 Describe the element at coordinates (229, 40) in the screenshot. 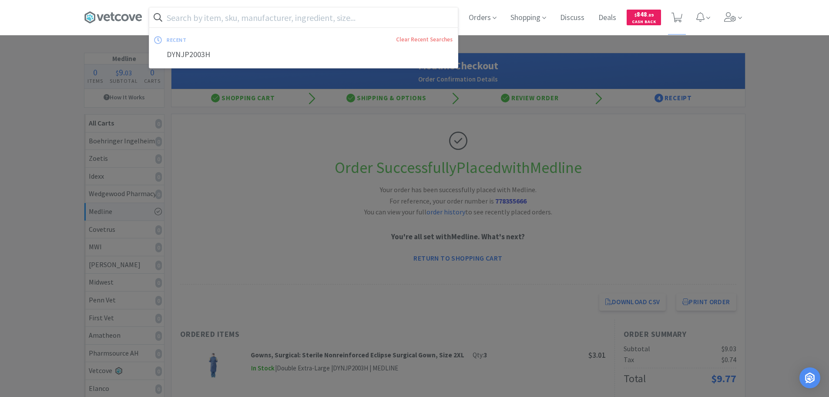

I see `div: recent` at that location.